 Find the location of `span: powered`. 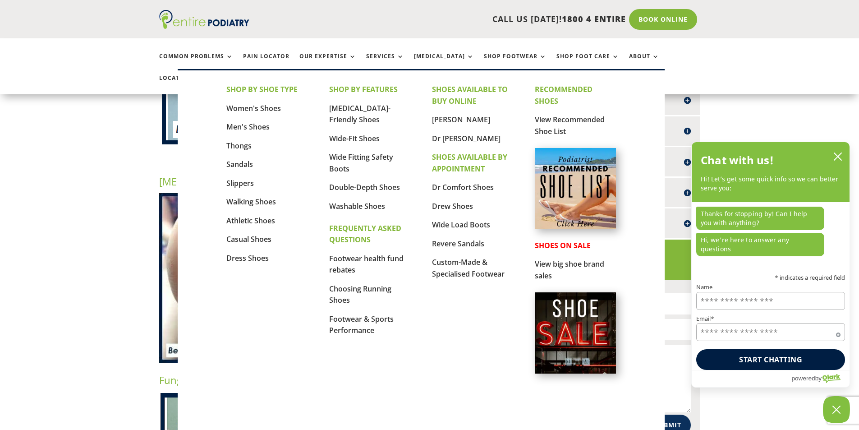

span: powered is located at coordinates (803, 378).